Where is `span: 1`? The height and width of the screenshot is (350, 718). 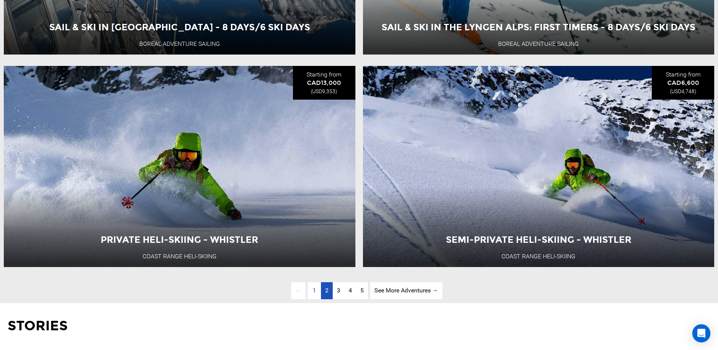
span: 1 is located at coordinates (314, 290).